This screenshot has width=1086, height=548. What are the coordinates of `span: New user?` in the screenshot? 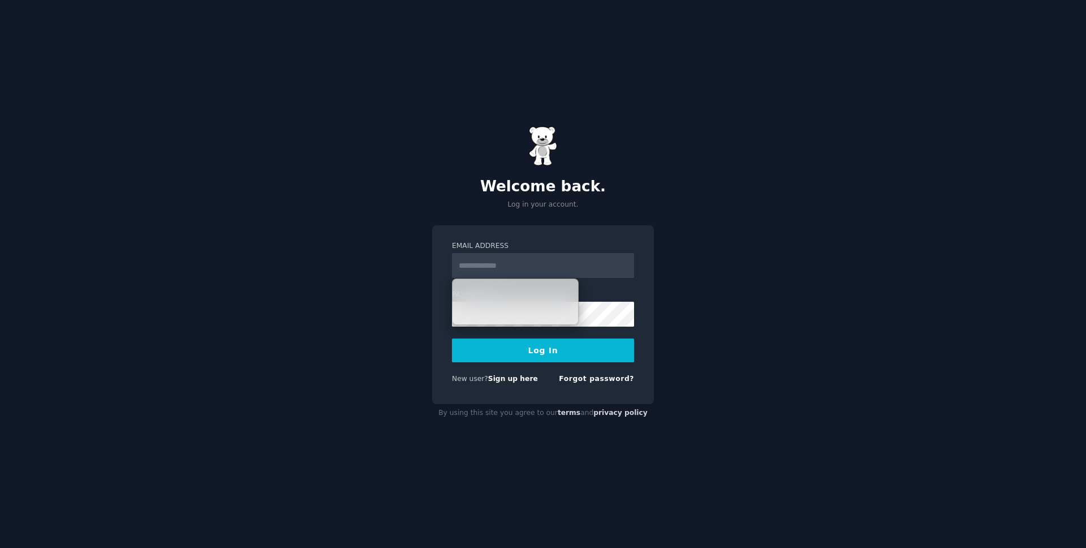 It's located at (470, 378).